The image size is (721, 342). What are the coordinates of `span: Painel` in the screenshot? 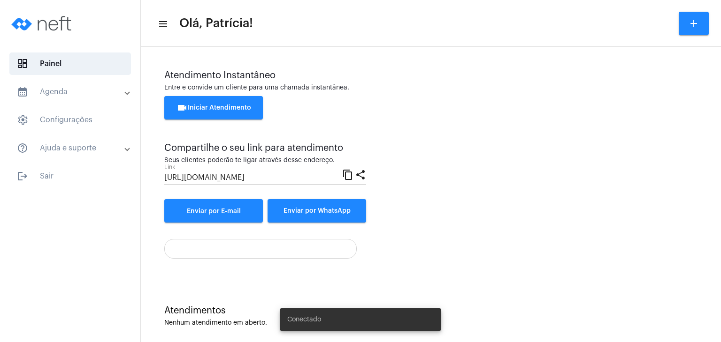 It's located at (70, 64).